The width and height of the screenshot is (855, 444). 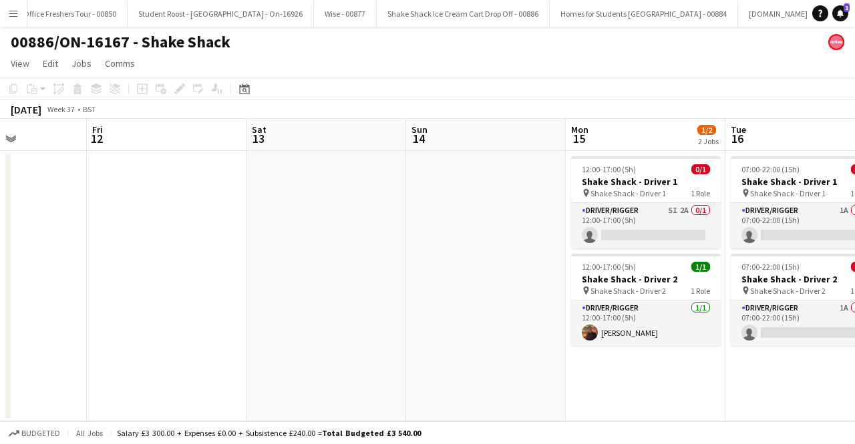 What do you see at coordinates (90, 433) in the screenshot?
I see `span: All jobs` at bounding box center [90, 433].